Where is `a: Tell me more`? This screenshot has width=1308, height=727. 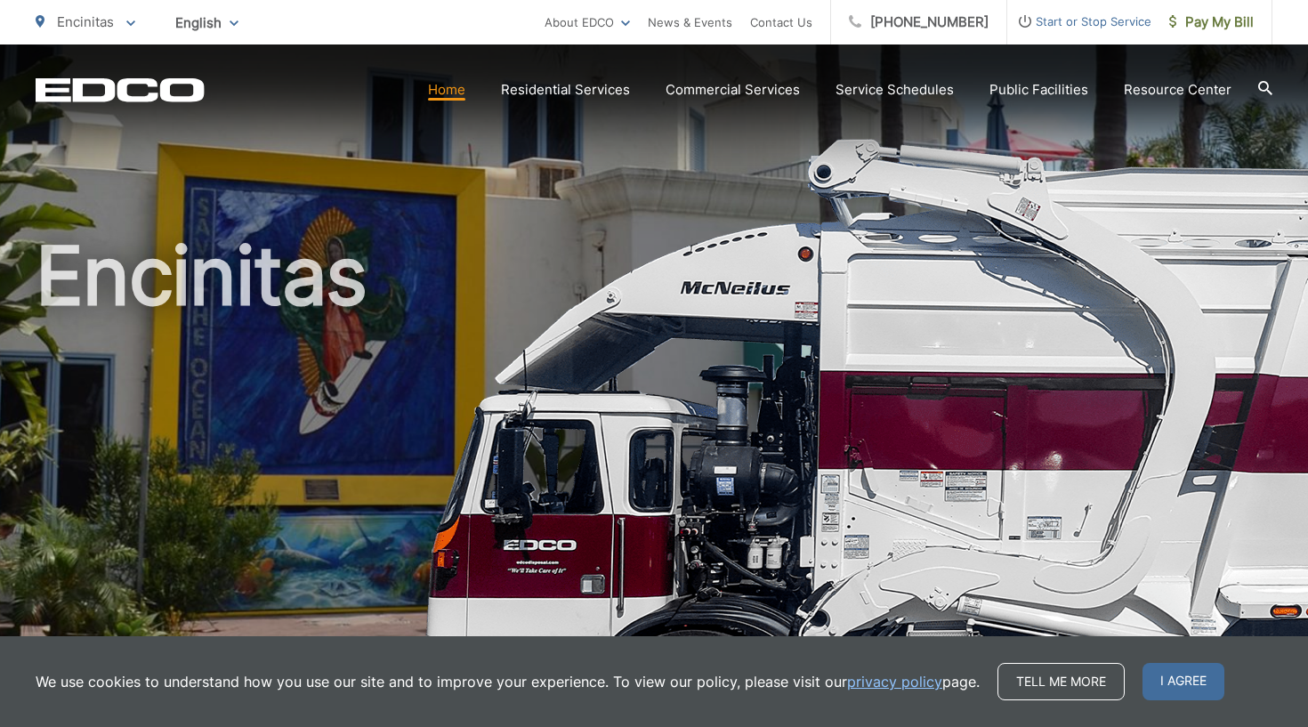 a: Tell me more is located at coordinates (1060, 681).